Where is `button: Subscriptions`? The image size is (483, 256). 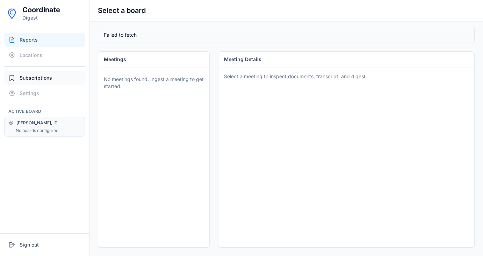
button: Subscriptions is located at coordinates (44, 78).